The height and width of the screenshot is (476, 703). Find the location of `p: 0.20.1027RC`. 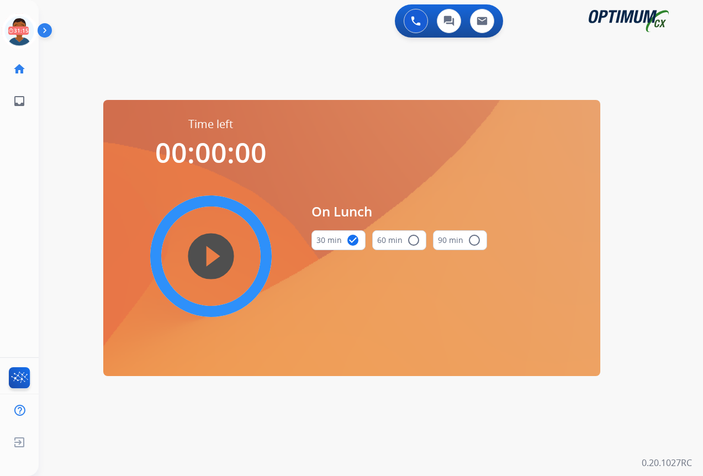

p: 0.20.1027RC is located at coordinates (667, 463).